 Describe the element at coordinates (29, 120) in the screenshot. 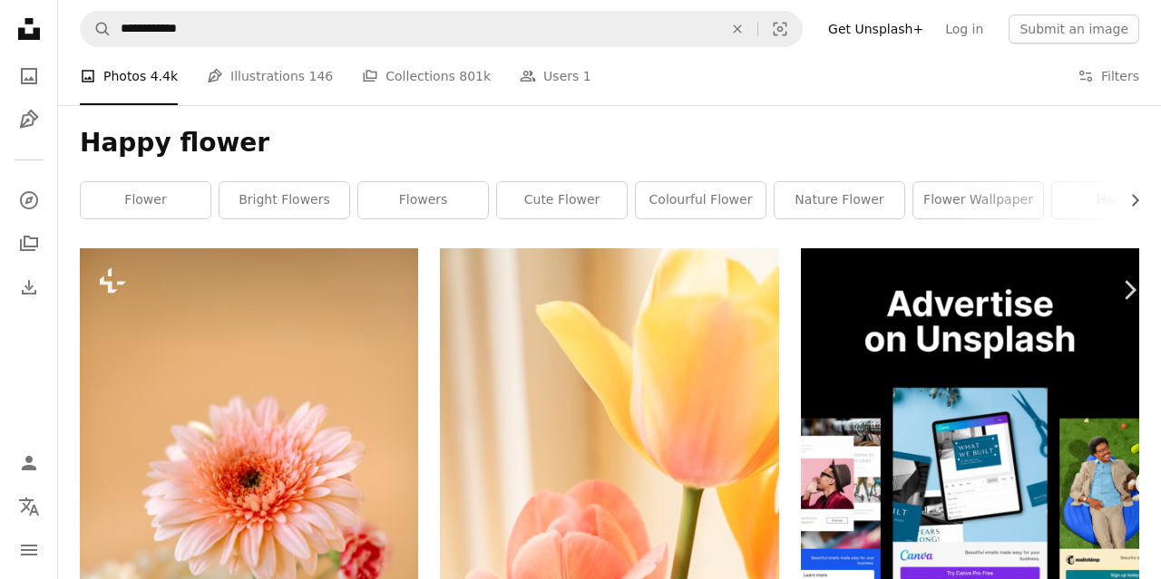

I see `a: Illustrations` at that location.